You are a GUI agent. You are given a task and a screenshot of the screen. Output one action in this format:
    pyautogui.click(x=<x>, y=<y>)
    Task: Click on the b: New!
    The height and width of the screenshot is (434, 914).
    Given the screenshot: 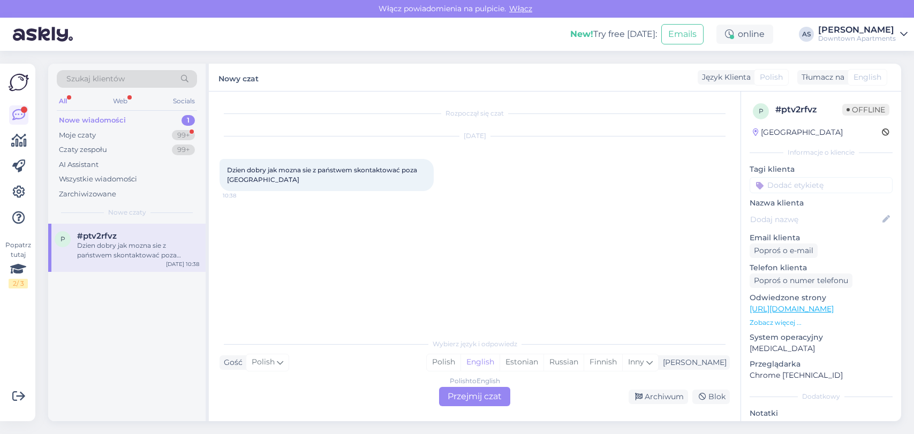 What is the action you would take?
    pyautogui.click(x=581, y=34)
    